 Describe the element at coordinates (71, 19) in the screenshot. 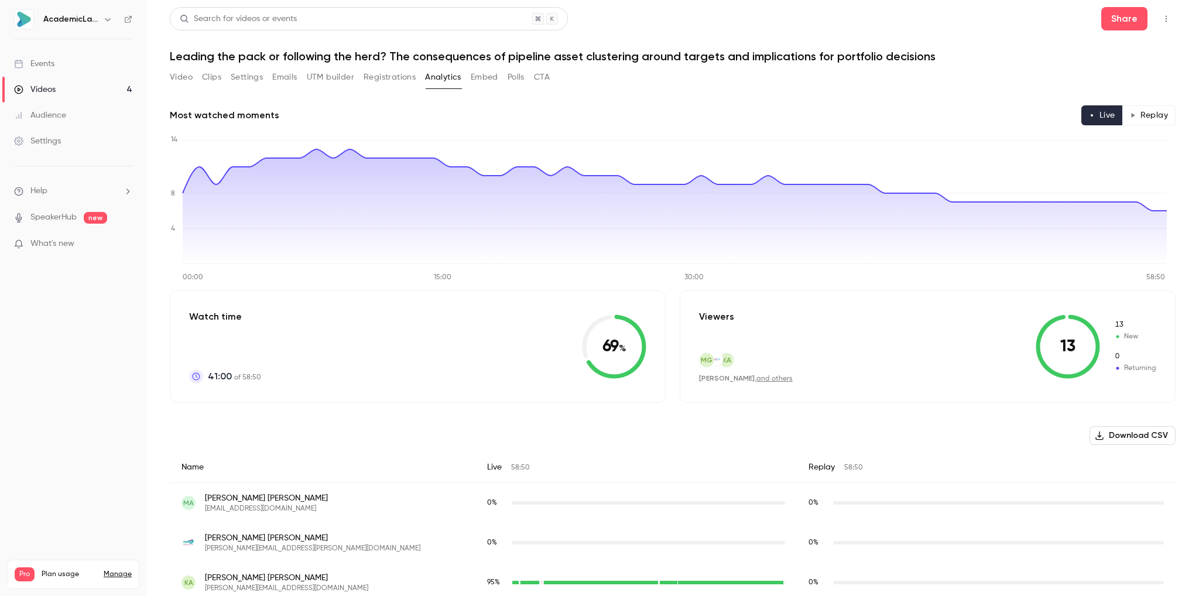

I see `h6: AcademicLabs` at that location.